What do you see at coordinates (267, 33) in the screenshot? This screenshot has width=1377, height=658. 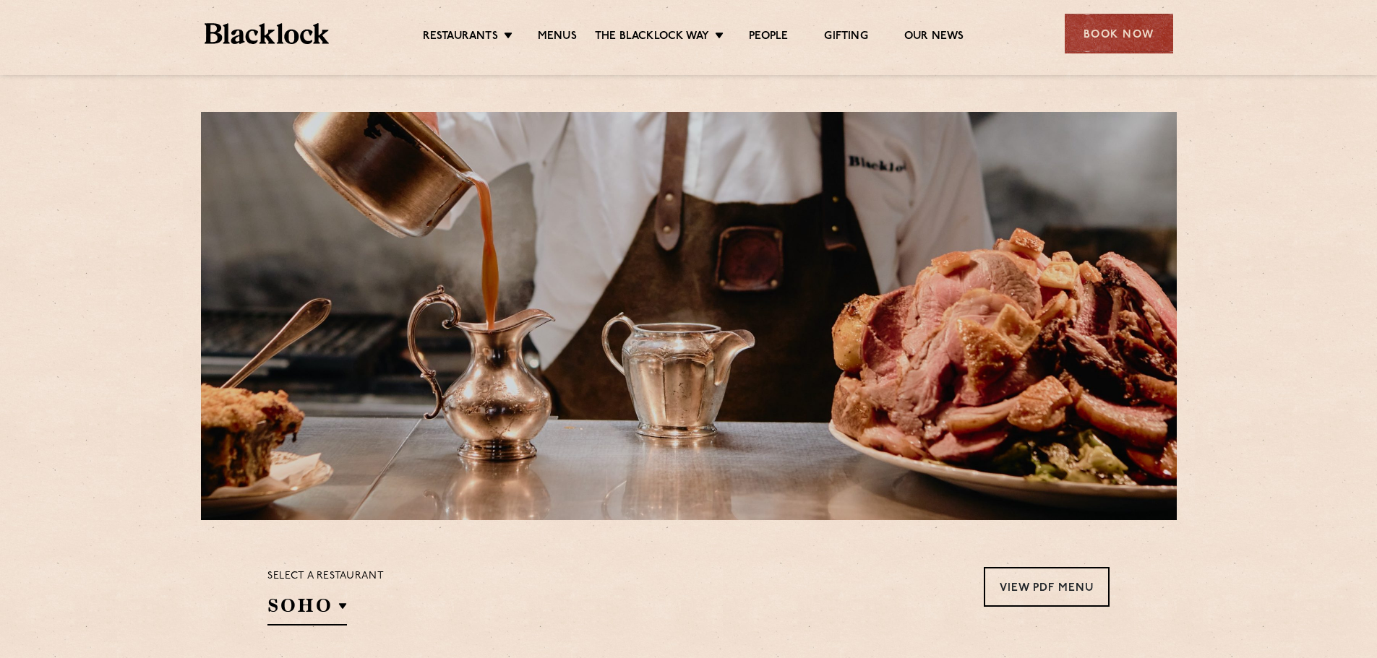 I see `img: BL_Textured_Logo-footer-cropped.svg` at bounding box center [267, 33].